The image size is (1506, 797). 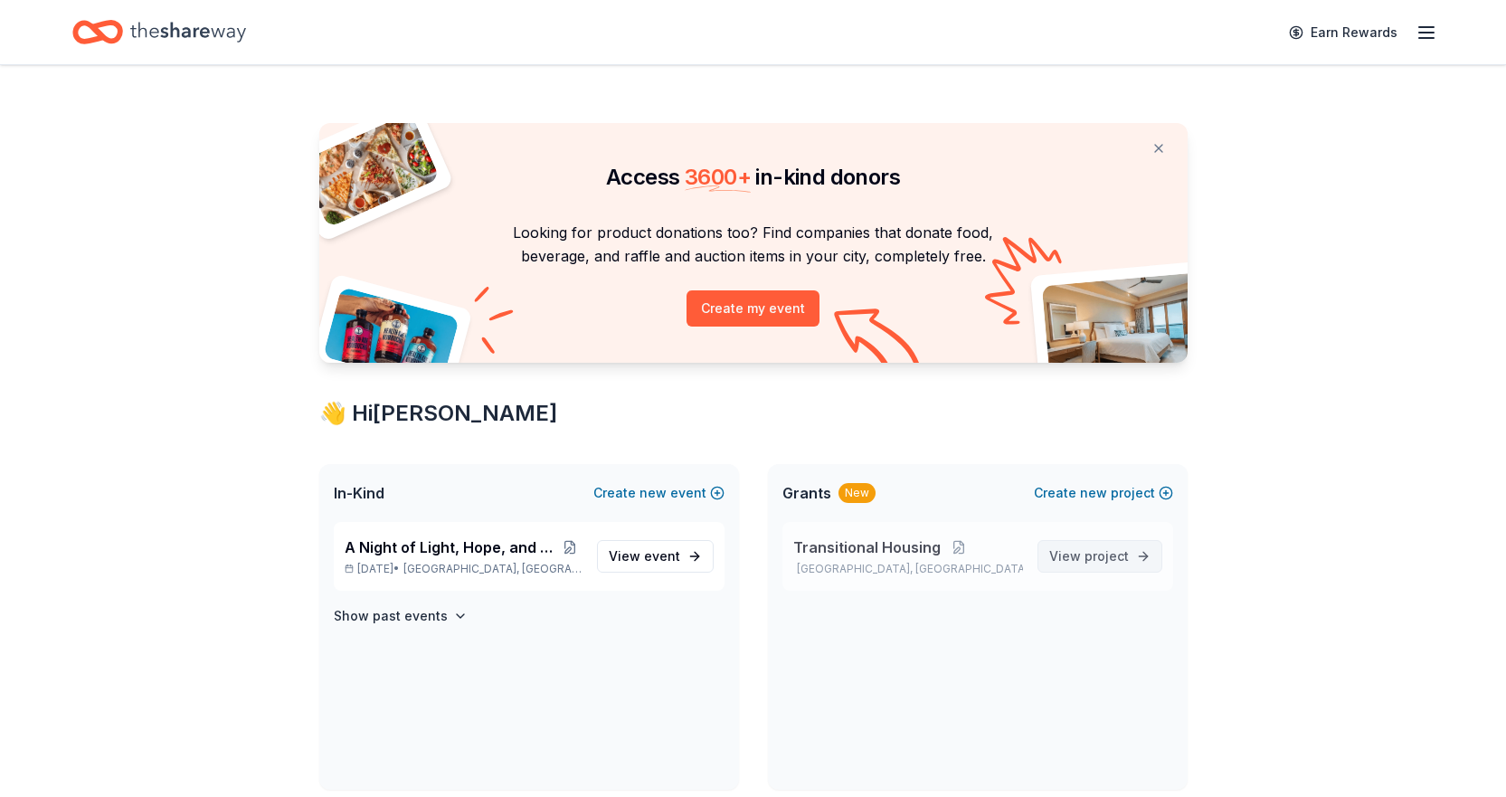 What do you see at coordinates (752, 308) in the screenshot?
I see `button: Create my event` at bounding box center [752, 308].